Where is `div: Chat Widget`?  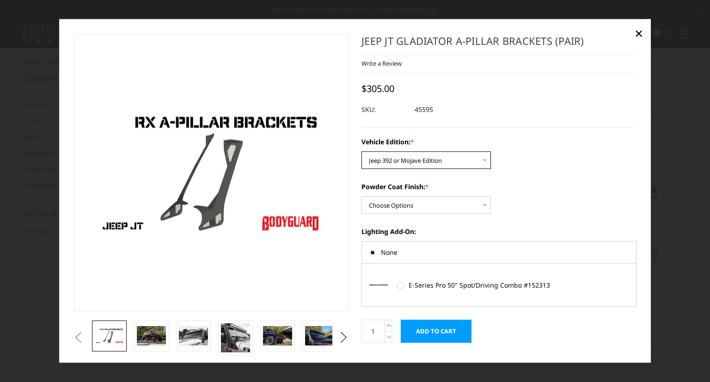
div: Chat Widget is located at coordinates (687, 360).